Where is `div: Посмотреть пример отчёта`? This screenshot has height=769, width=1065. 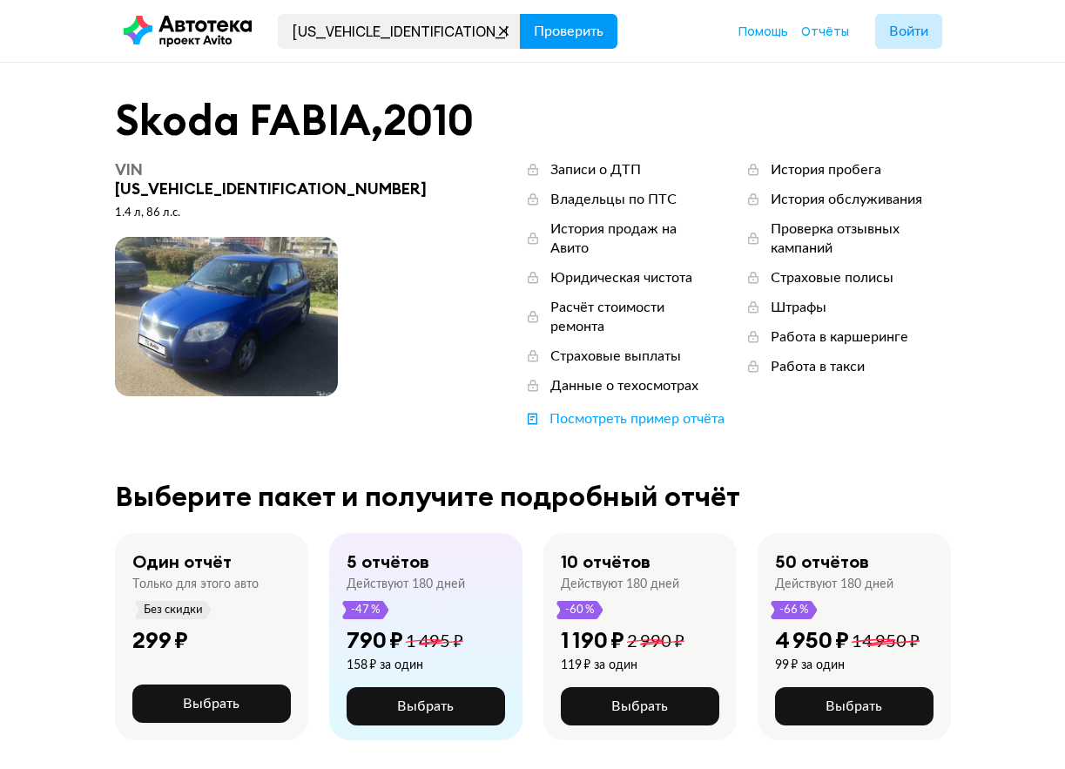
div: Посмотреть пример отчёта is located at coordinates (637, 419).